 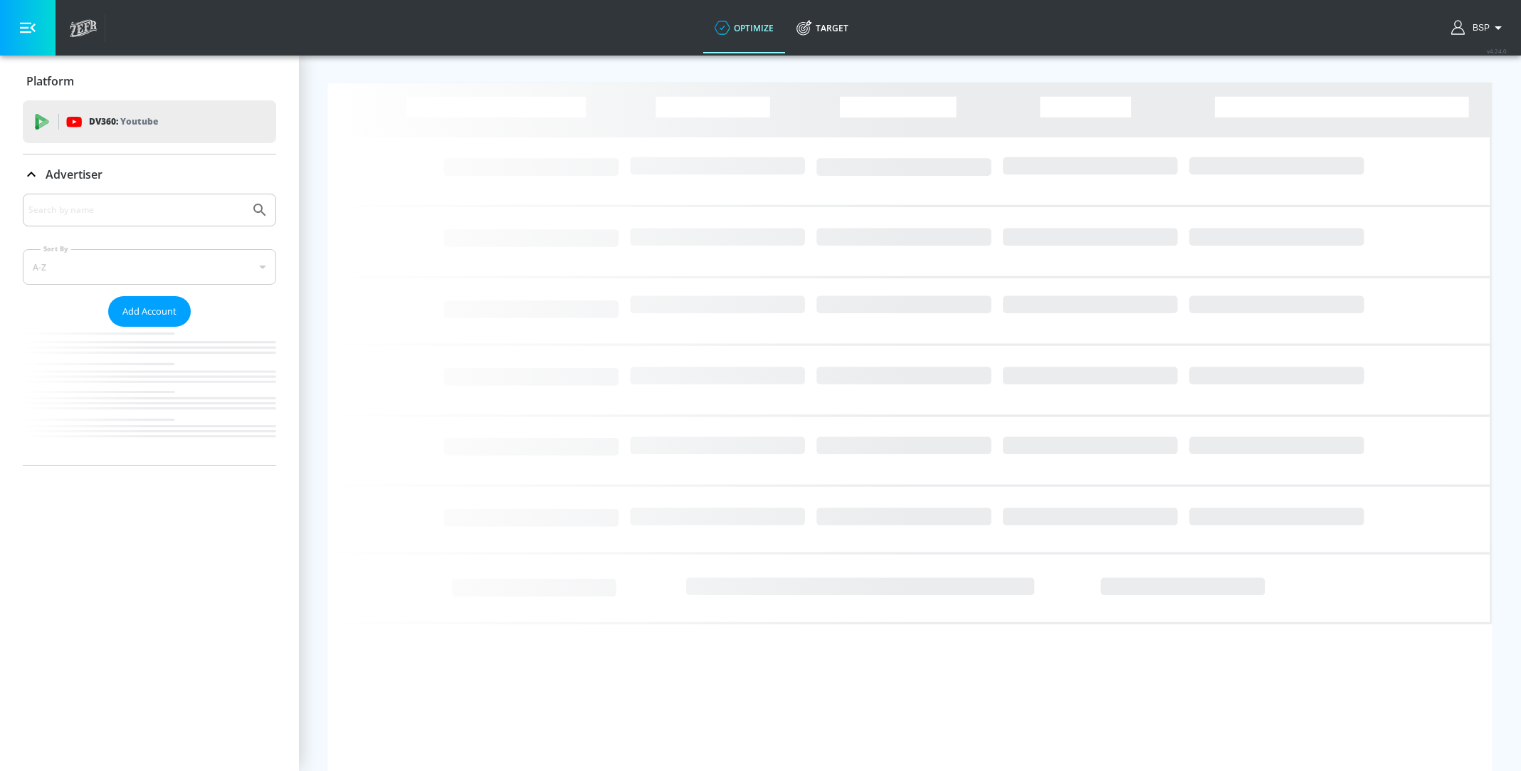 What do you see at coordinates (1496, 51) in the screenshot?
I see `span: v 4.24.0` at bounding box center [1496, 51].